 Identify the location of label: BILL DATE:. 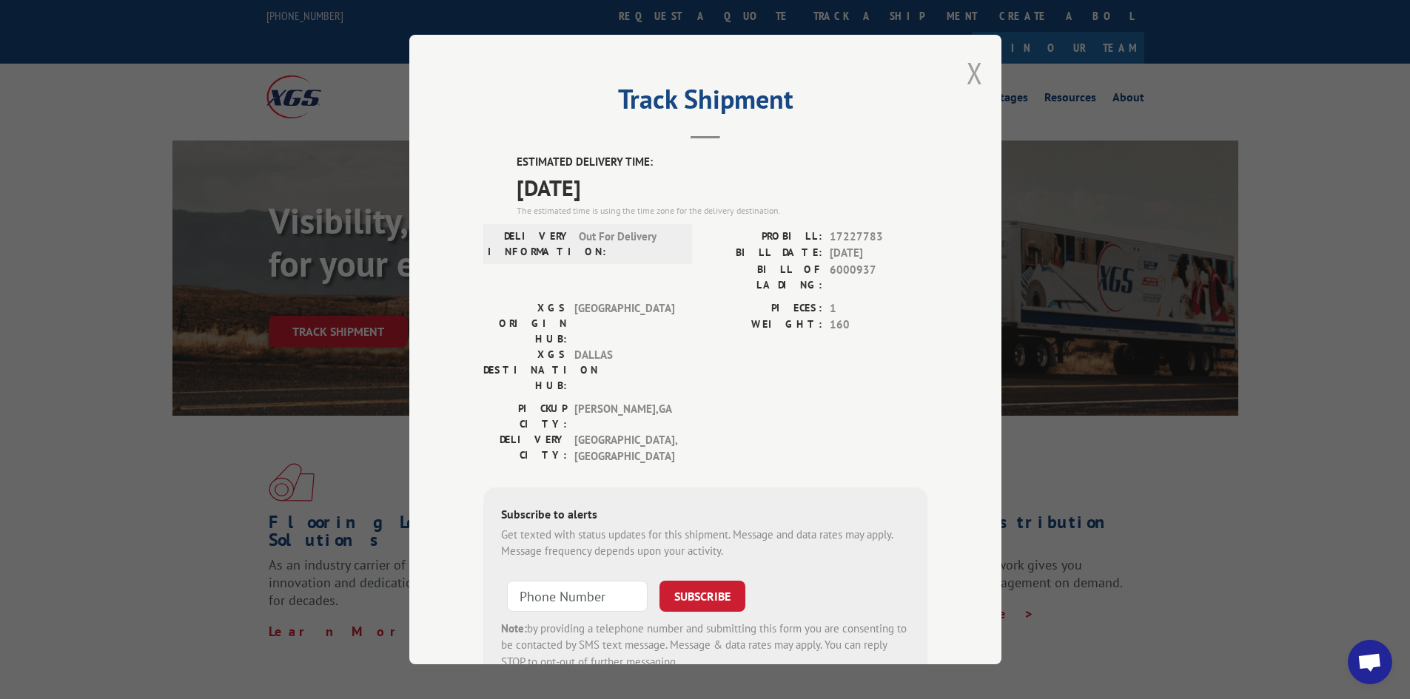
(764, 253).